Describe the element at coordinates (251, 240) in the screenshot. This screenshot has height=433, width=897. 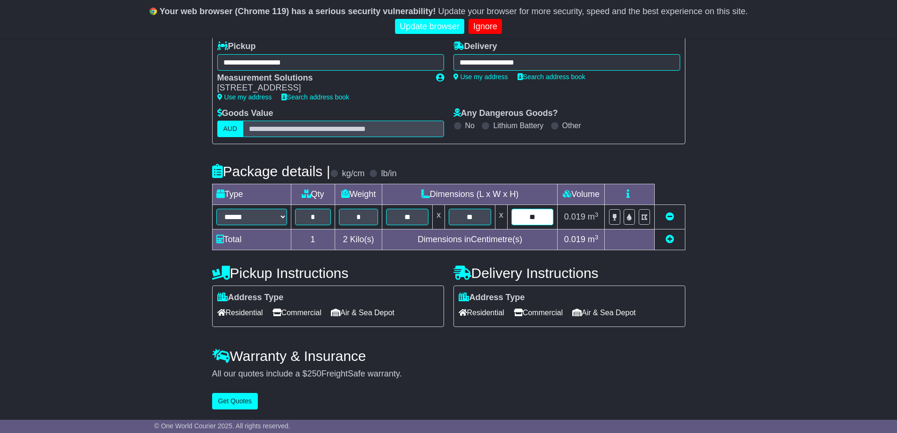
I see `td: Total` at that location.